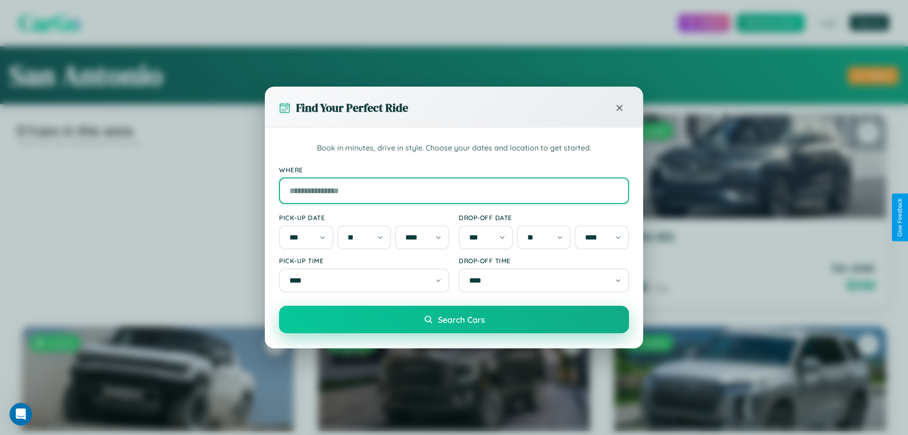 The image size is (908, 435). I want to click on label: Where, so click(454, 169).